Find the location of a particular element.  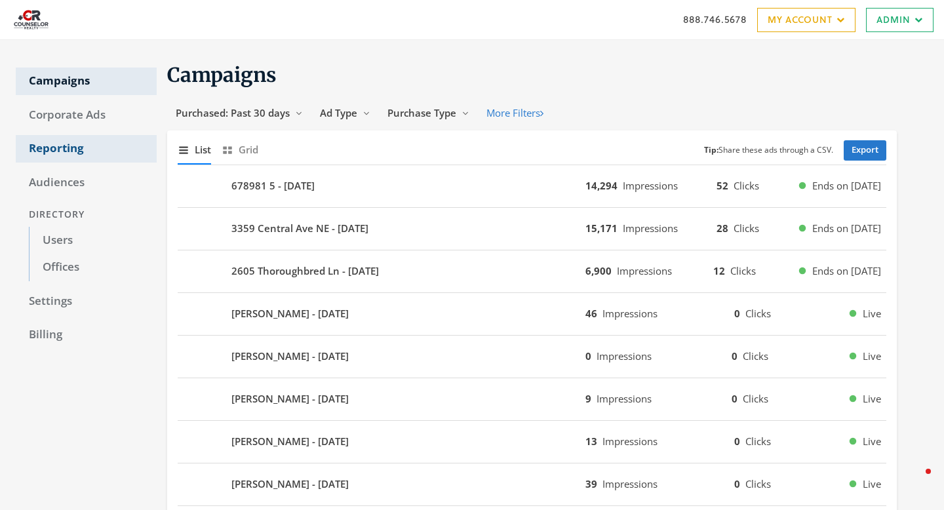

b: 9 is located at coordinates (588, 398).